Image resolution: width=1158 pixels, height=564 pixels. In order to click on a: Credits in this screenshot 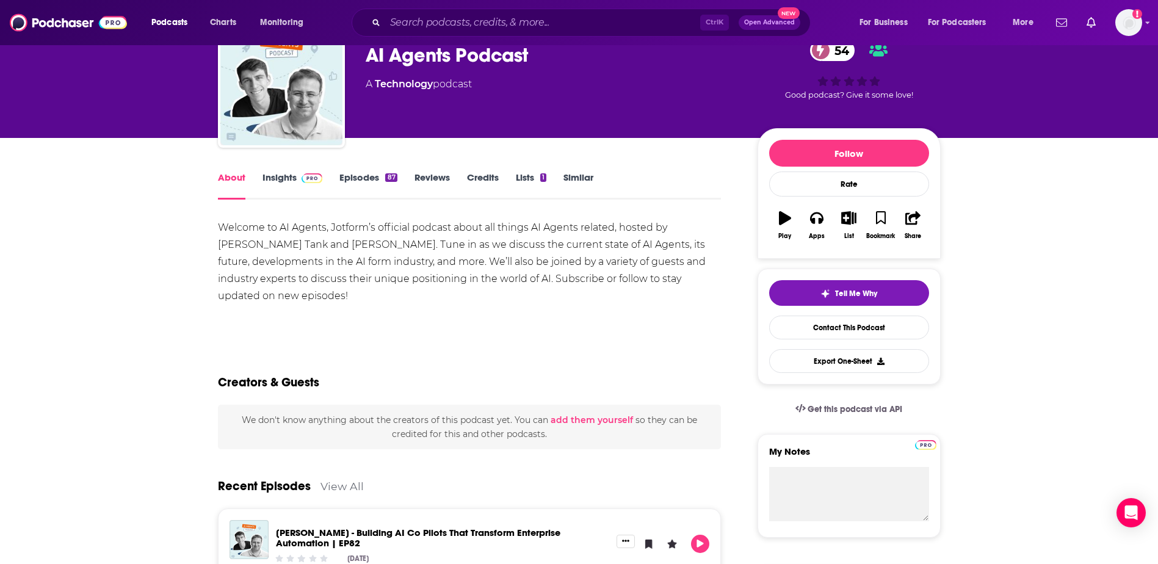, I will do `click(483, 186)`.